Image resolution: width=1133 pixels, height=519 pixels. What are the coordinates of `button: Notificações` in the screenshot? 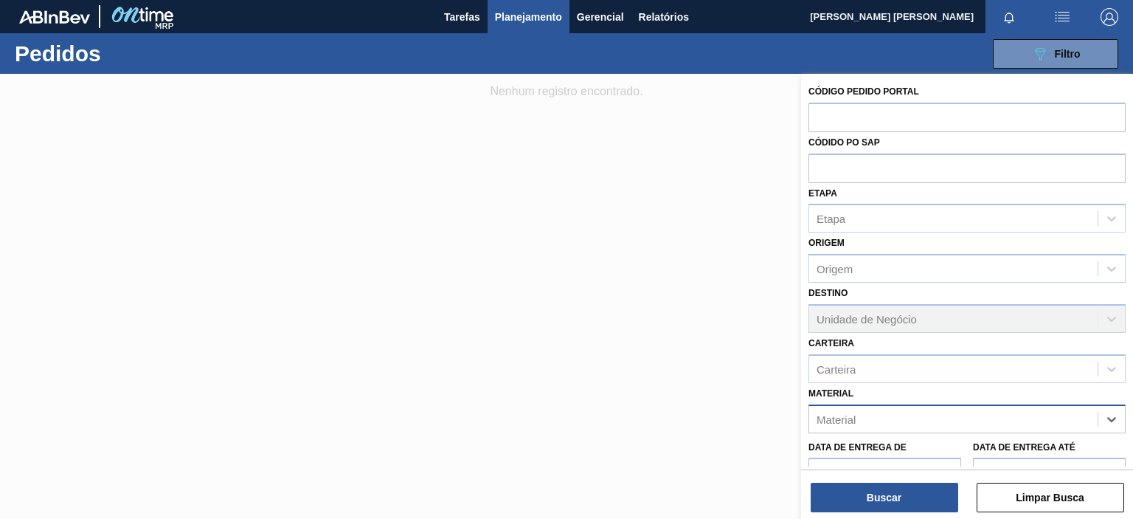 It's located at (1009, 17).